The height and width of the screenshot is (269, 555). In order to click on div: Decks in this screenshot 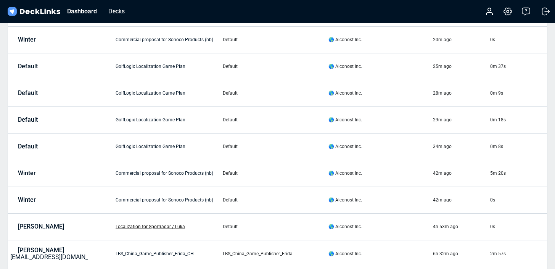, I will do `click(116, 11)`.